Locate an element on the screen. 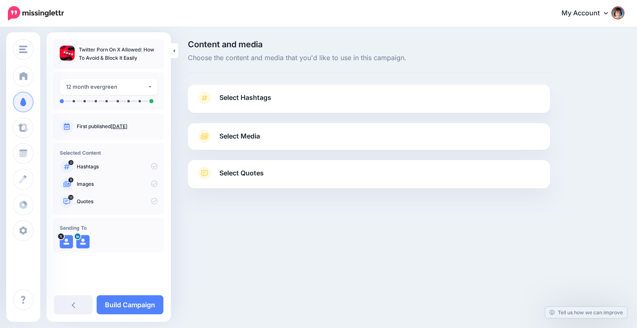 Image resolution: width=637 pixels, height=328 pixels. span: Content and media is located at coordinates (369, 44).